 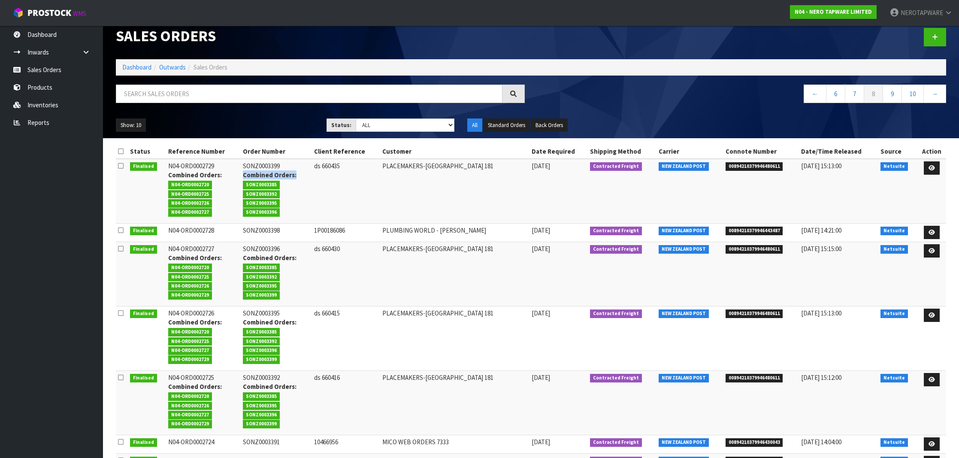 I want to click on th: Shipping Method, so click(x=622, y=151).